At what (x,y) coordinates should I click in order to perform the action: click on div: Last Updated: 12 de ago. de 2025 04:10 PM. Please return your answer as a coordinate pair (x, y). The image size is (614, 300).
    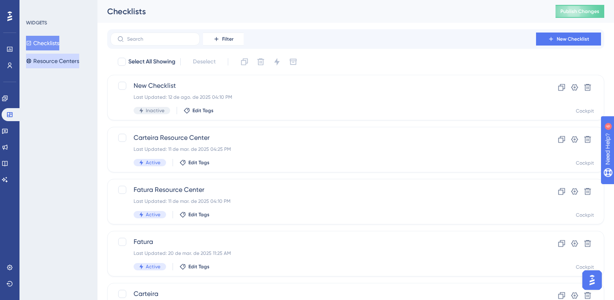
    Looking at the image, I should click on (323, 97).